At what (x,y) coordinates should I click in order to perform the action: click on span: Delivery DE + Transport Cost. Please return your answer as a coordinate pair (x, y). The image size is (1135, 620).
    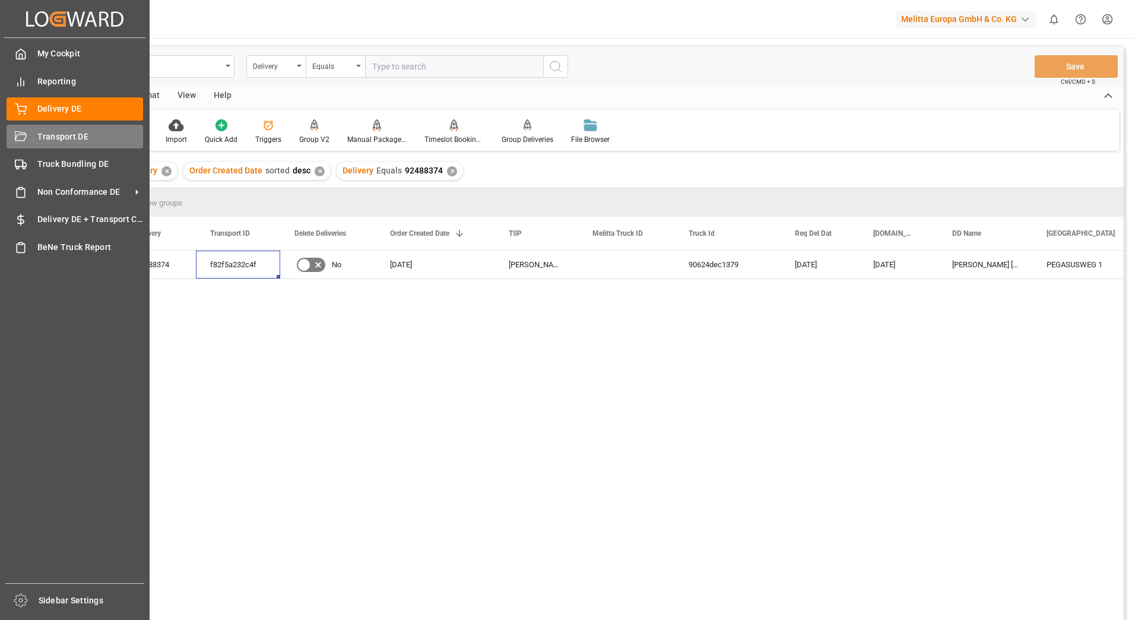
    Looking at the image, I should click on (90, 219).